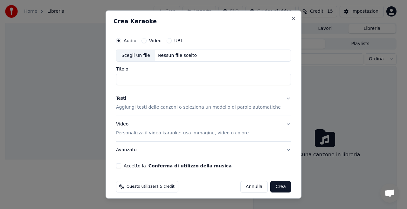 The width and height of the screenshot is (407, 209). Describe the element at coordinates (121, 98) in the screenshot. I see `div: Testi` at that location.